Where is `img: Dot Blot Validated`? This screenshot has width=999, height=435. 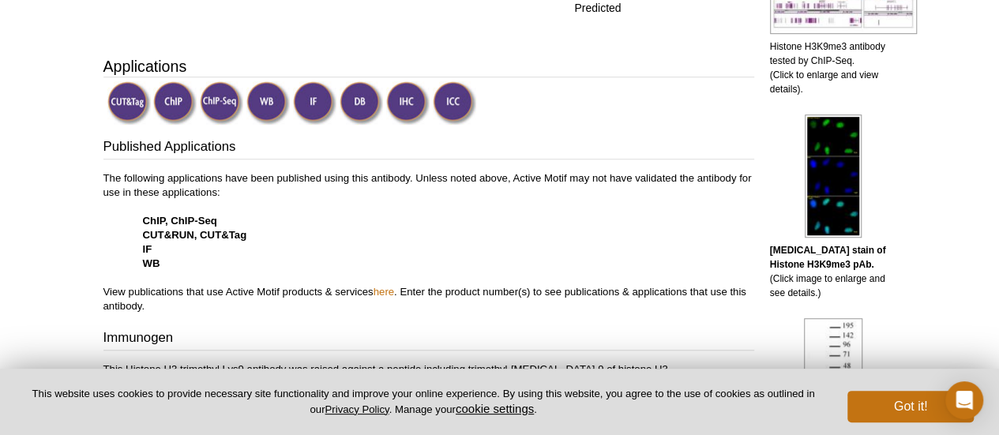
img: Dot Blot Validated is located at coordinates (361, 103).